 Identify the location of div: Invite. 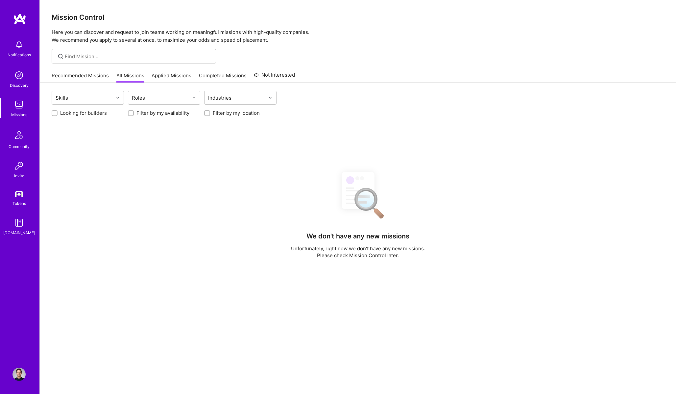
(19, 176).